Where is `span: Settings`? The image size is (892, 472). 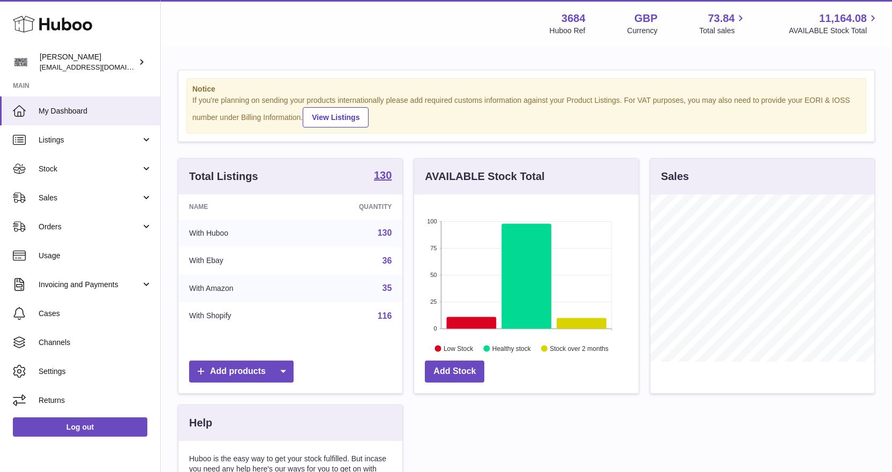 span: Settings is located at coordinates (95, 371).